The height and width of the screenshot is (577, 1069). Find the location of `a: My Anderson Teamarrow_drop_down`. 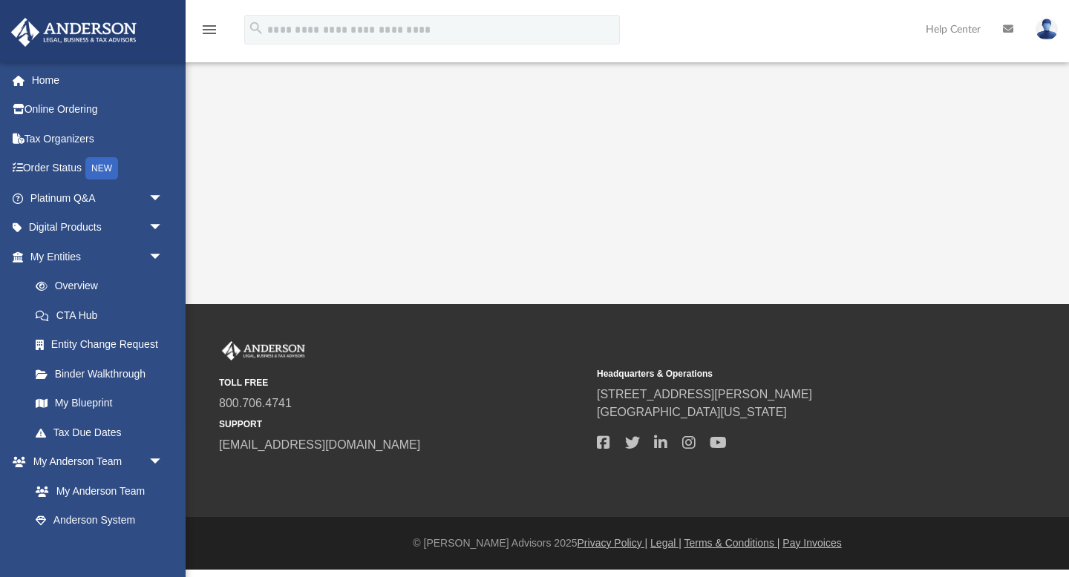

a: My Anderson Teamarrow_drop_down is located at coordinates (94, 462).